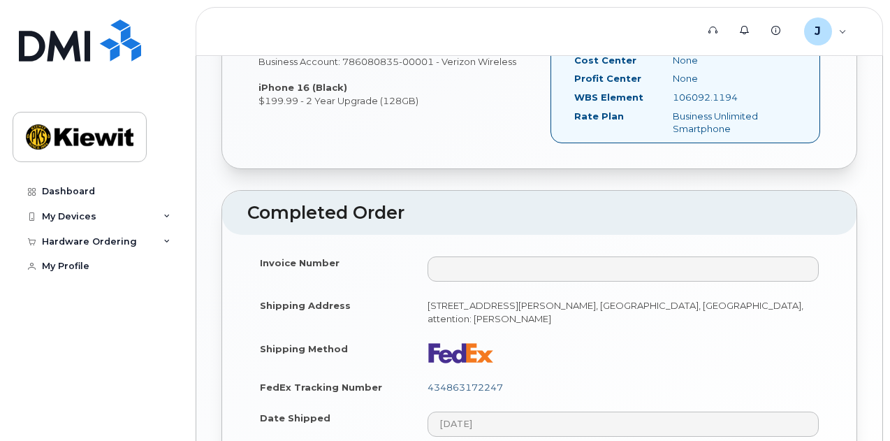 Image resolution: width=890 pixels, height=441 pixels. What do you see at coordinates (305, 305) in the screenshot?
I see `label: Shipping Address` at bounding box center [305, 305].